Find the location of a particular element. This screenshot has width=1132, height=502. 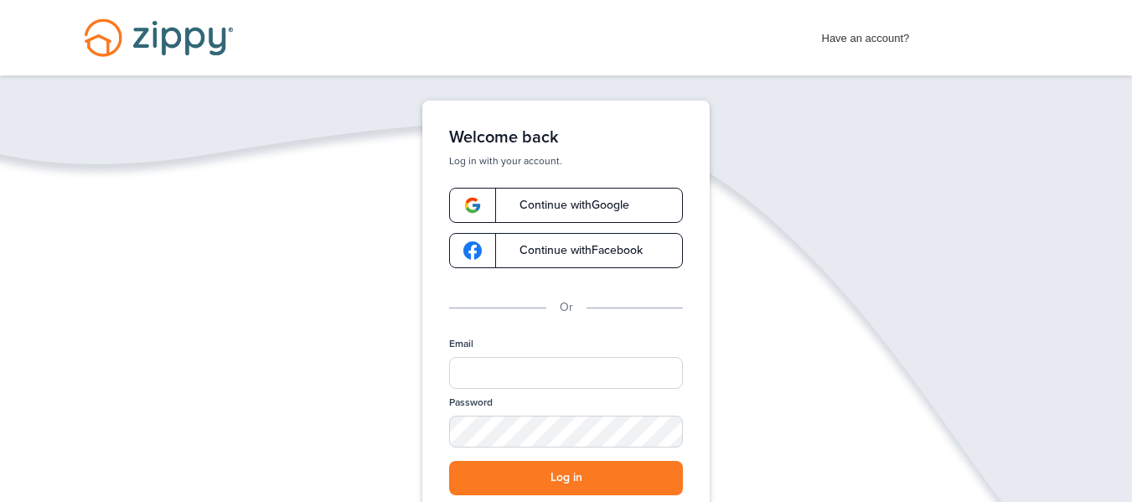

h1: Welcome back is located at coordinates (566, 137).